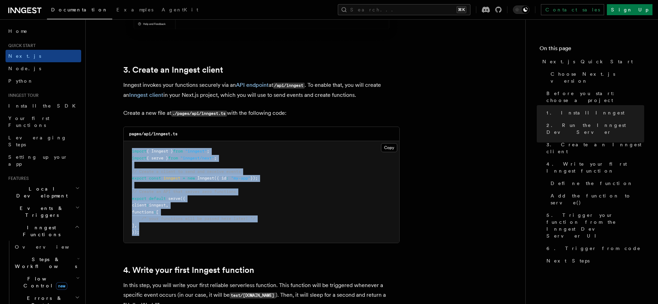 This screenshot has height=304, width=658. Describe the element at coordinates (40, 231) in the screenshot. I see `span: Inngest Functions` at that location.